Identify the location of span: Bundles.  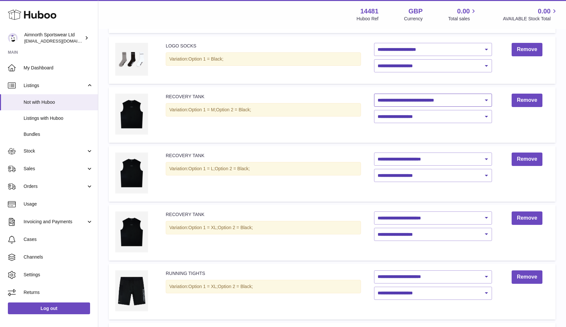
(58, 134).